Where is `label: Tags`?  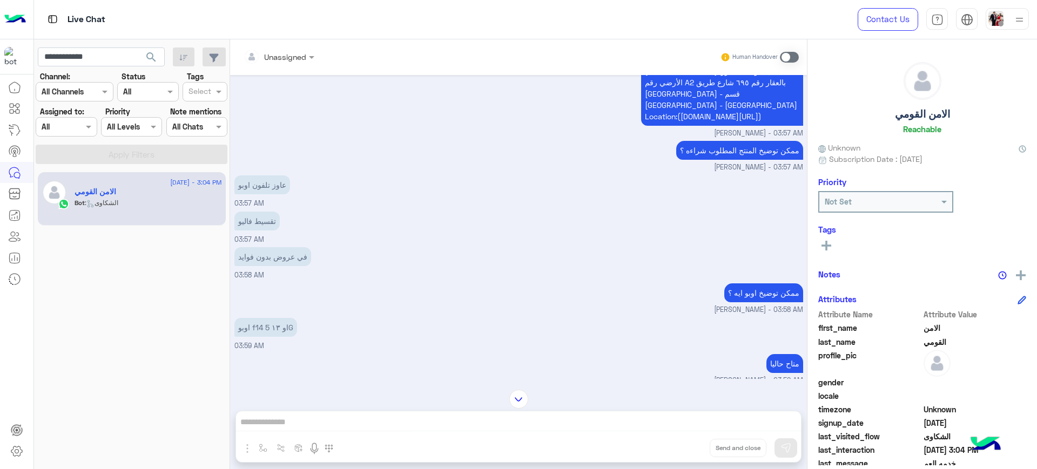
label: Tags is located at coordinates (195, 76).